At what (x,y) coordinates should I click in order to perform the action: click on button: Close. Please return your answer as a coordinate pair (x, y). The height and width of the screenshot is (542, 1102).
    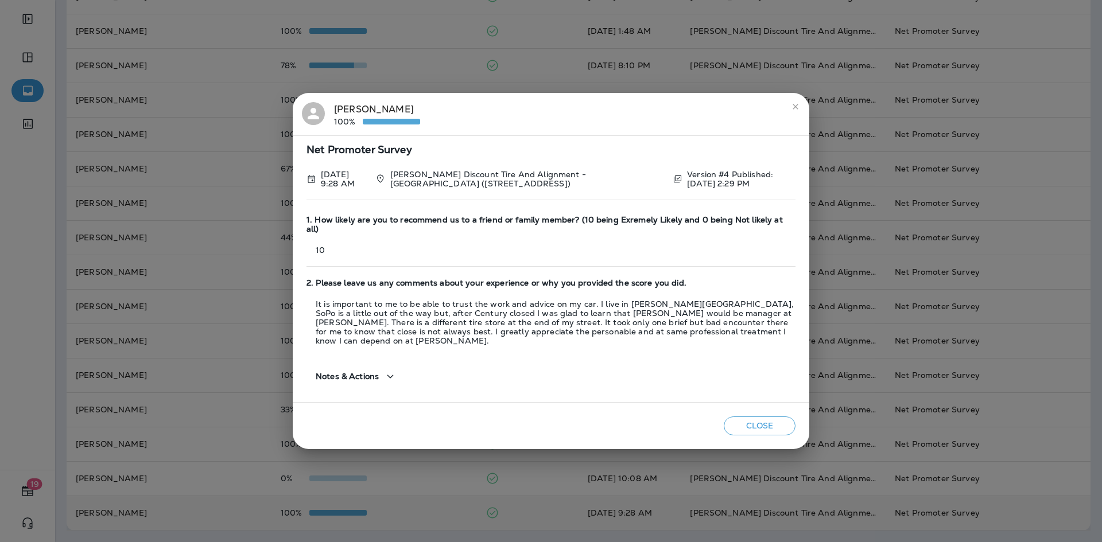
    Looking at the image, I should click on (759, 426).